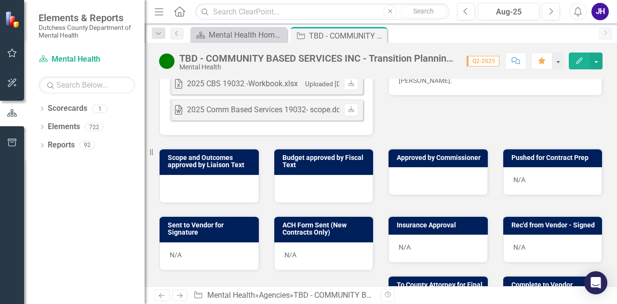  What do you see at coordinates (239, 35) in the screenshot?
I see `a: Mental Health Home Page` at bounding box center [239, 35].